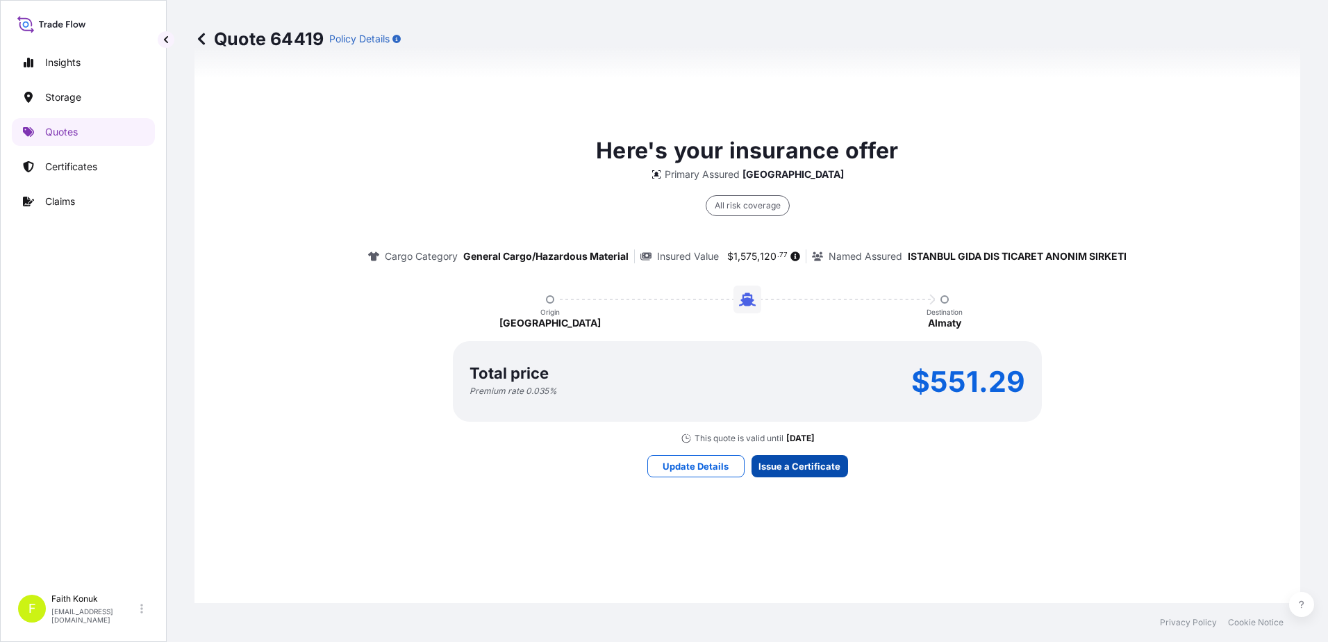 The height and width of the screenshot is (642, 1328). I want to click on p: Certificates, so click(71, 167).